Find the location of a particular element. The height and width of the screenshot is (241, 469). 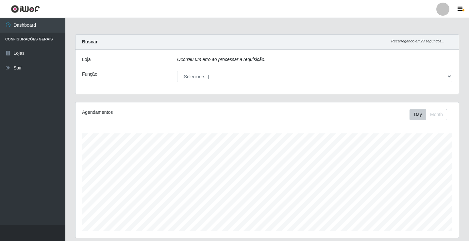

img: CoreUI Logo is located at coordinates (25, 9).